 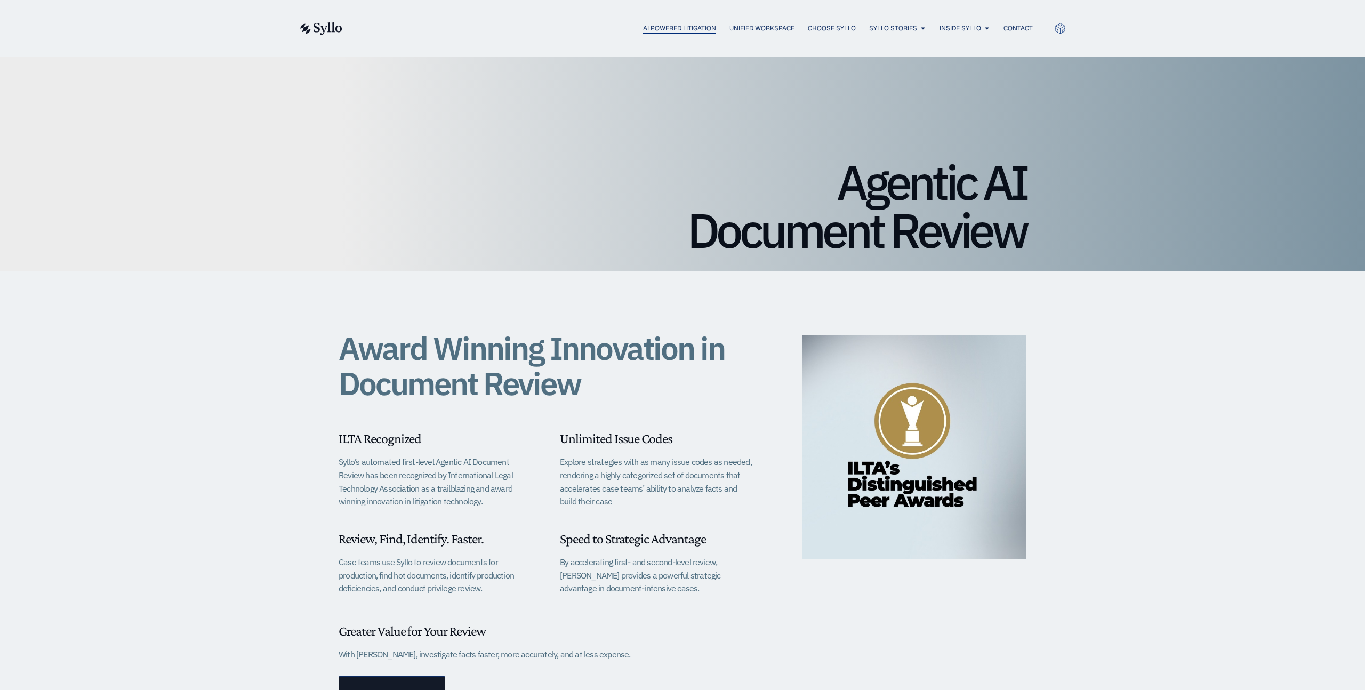 I want to click on span: Speed to Strategic Advantage, so click(x=633, y=538).